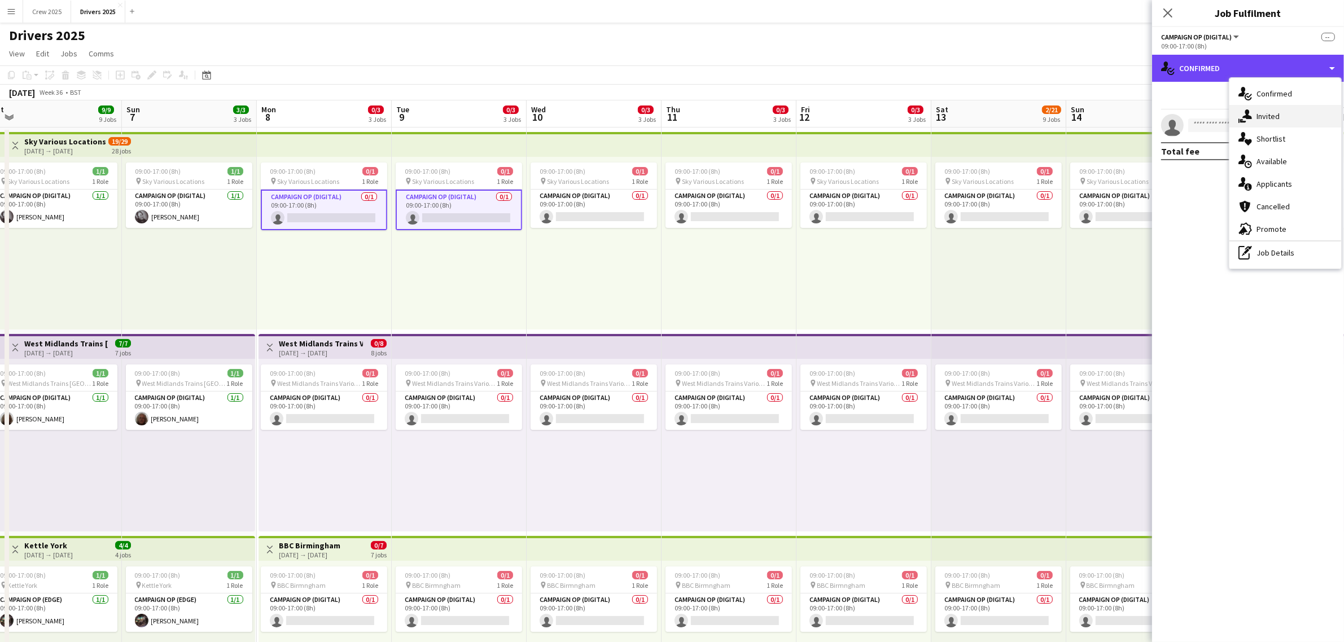 The height and width of the screenshot is (642, 1344). Describe the element at coordinates (76, 92) in the screenshot. I see `div: BST` at that location.